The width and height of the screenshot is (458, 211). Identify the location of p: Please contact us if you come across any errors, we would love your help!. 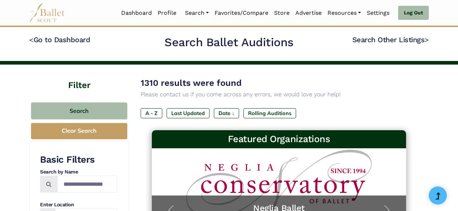
(279, 94).